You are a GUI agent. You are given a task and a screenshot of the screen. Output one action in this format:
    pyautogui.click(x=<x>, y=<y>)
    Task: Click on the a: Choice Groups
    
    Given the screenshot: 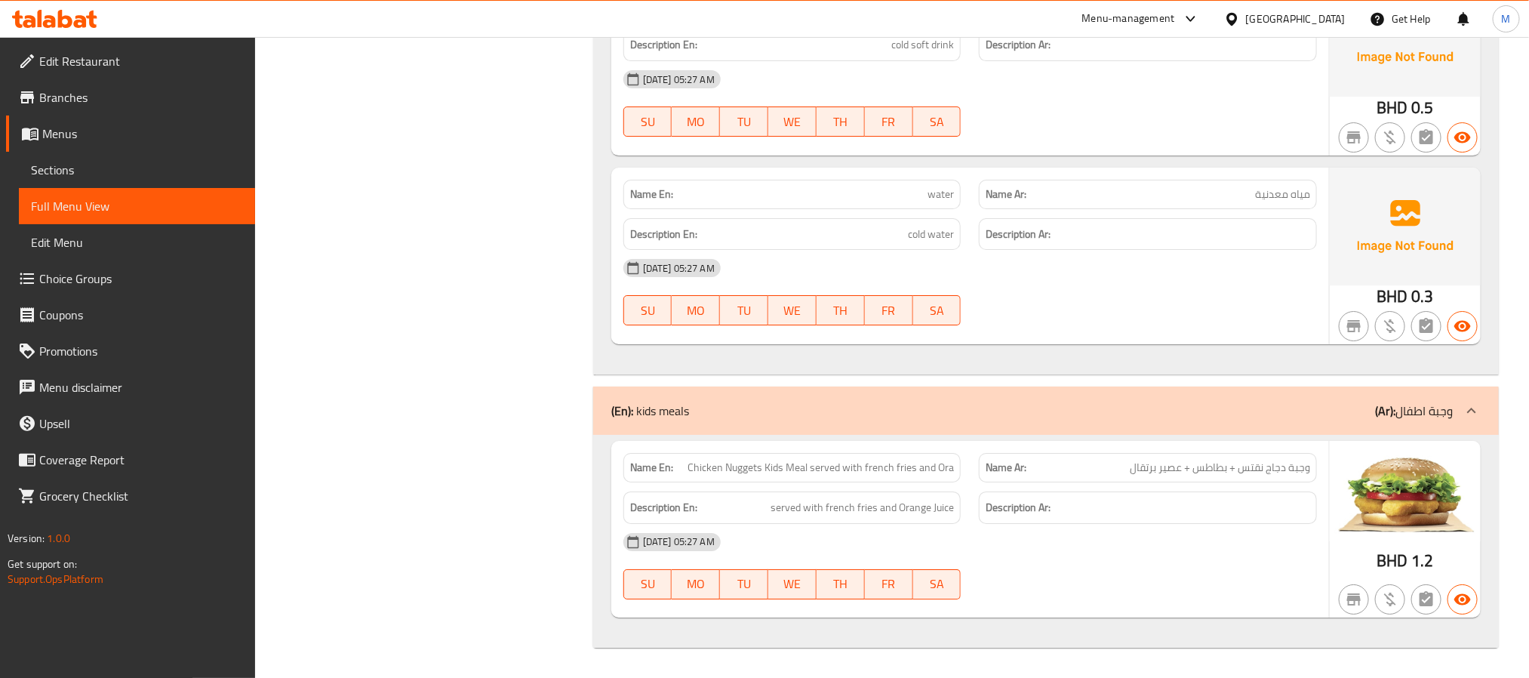 What is the action you would take?
    pyautogui.click(x=131, y=278)
    